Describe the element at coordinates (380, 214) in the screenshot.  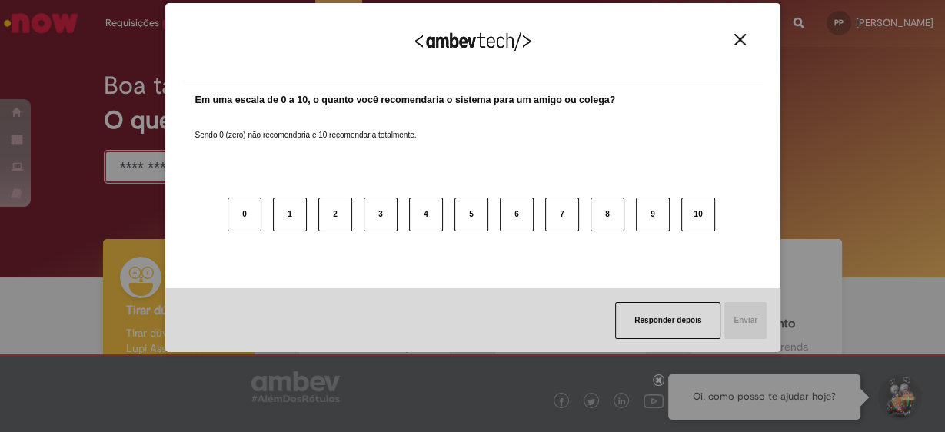
I see `button: 3` at that location.